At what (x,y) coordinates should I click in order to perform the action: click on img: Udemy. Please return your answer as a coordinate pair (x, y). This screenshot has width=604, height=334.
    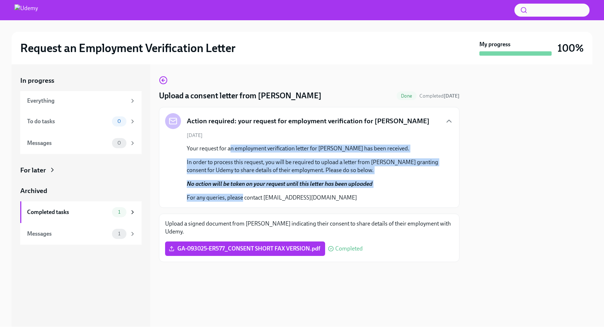
    Looking at the image, I should click on (26, 10).